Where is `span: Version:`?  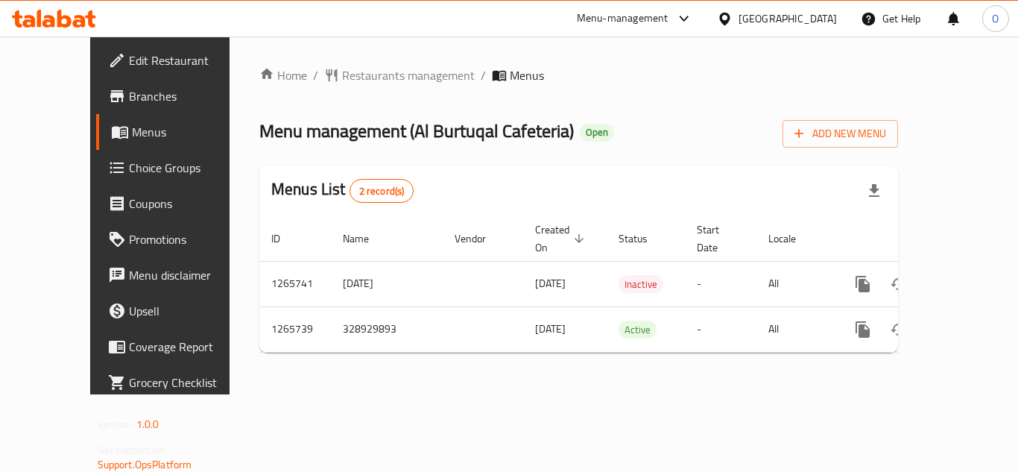
span: Version: is located at coordinates (116, 424).